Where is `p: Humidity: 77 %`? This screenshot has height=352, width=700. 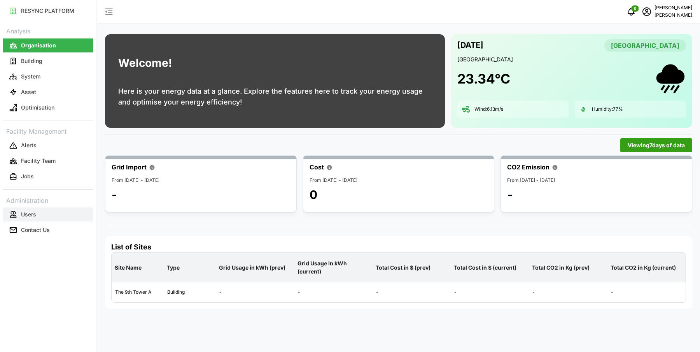 p: Humidity: 77 % is located at coordinates (607, 109).